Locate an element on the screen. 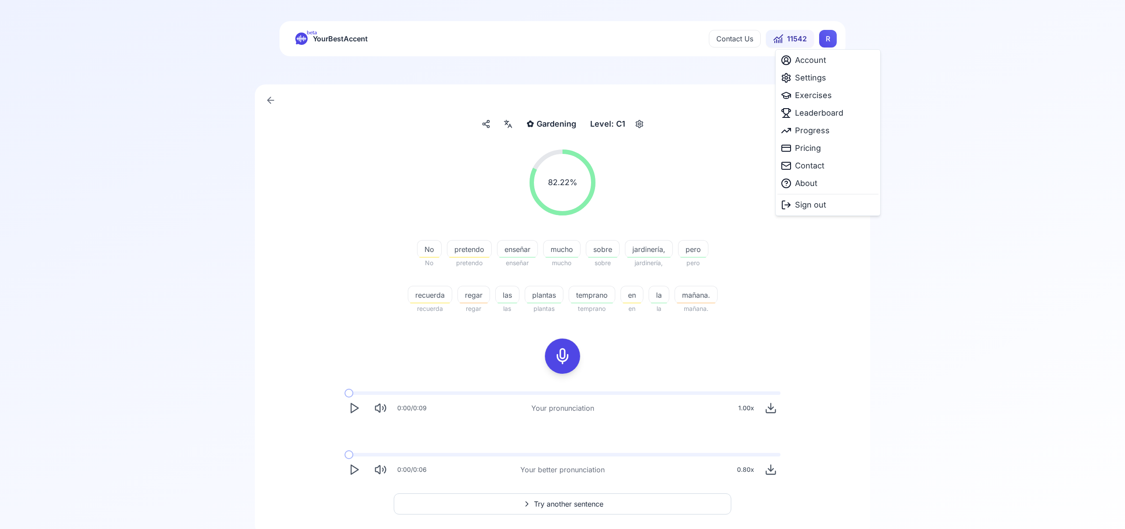  span: Pricing is located at coordinates (808, 148).